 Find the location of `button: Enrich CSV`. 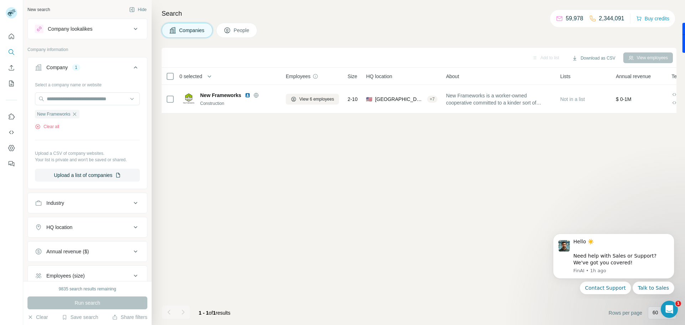

button: Enrich CSV is located at coordinates (11, 68).